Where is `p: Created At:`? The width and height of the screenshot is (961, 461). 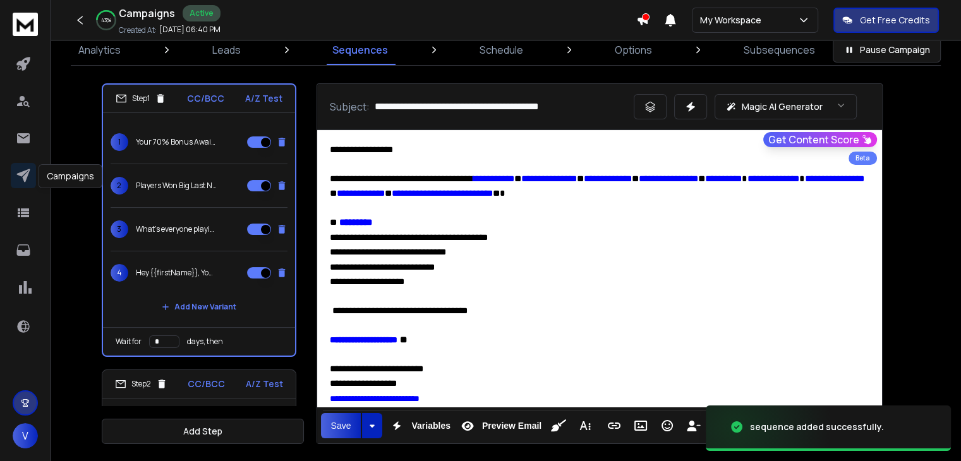 p: Created At: is located at coordinates (138, 30).